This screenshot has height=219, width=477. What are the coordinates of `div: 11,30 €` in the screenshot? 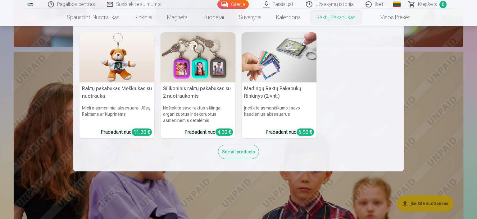 It's located at (142, 132).